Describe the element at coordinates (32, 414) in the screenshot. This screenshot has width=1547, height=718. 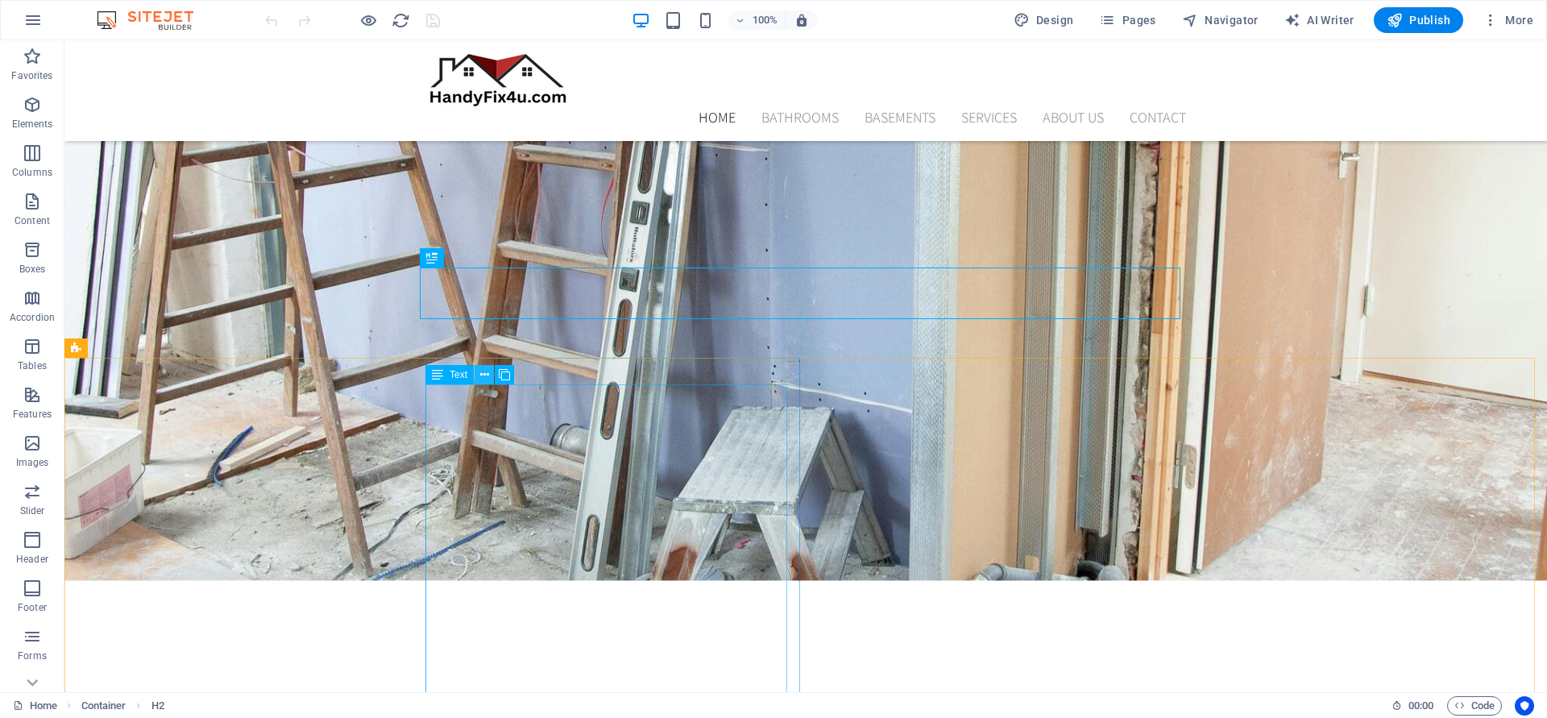
I see `p: Features` at that location.